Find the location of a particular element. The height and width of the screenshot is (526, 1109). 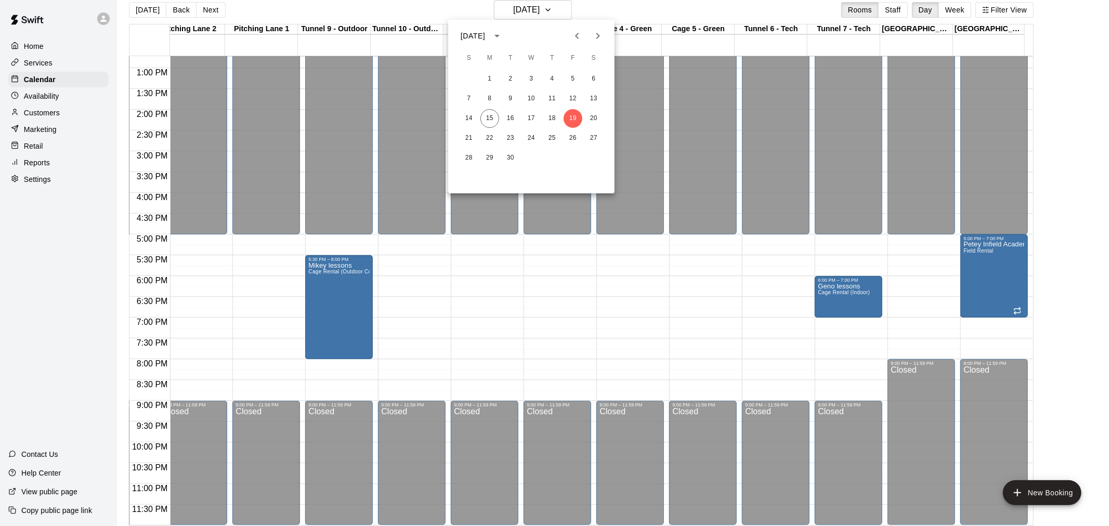

button: 15 is located at coordinates (490, 119).